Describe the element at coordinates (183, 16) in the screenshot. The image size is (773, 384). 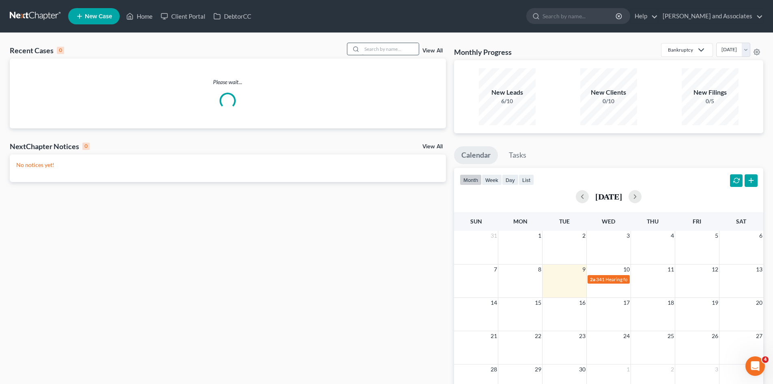
I see `a: Client Portal` at that location.